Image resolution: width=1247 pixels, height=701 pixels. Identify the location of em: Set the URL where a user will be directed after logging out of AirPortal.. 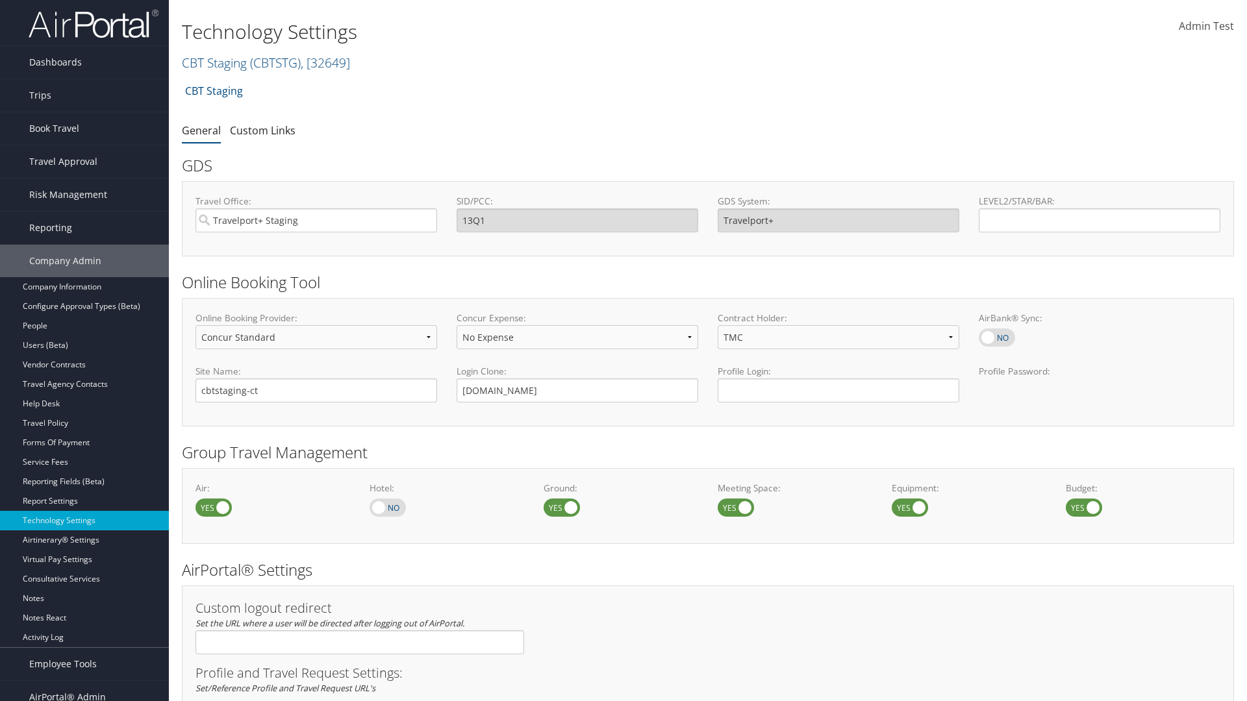
(330, 623).